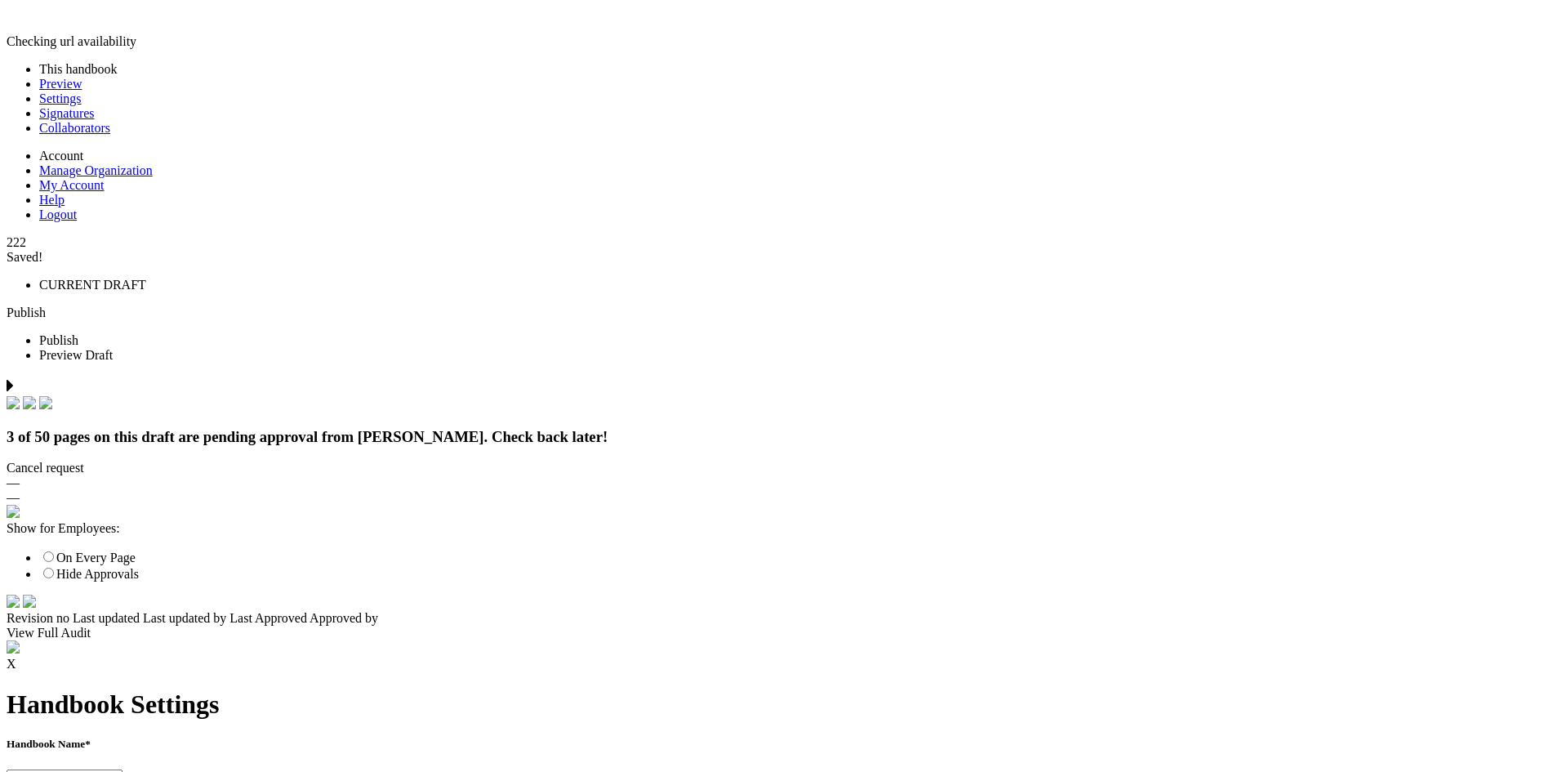 This screenshot has width=1568, height=772. What do you see at coordinates (76, 354) in the screenshot?
I see `span: Preview Draft` at bounding box center [76, 354].